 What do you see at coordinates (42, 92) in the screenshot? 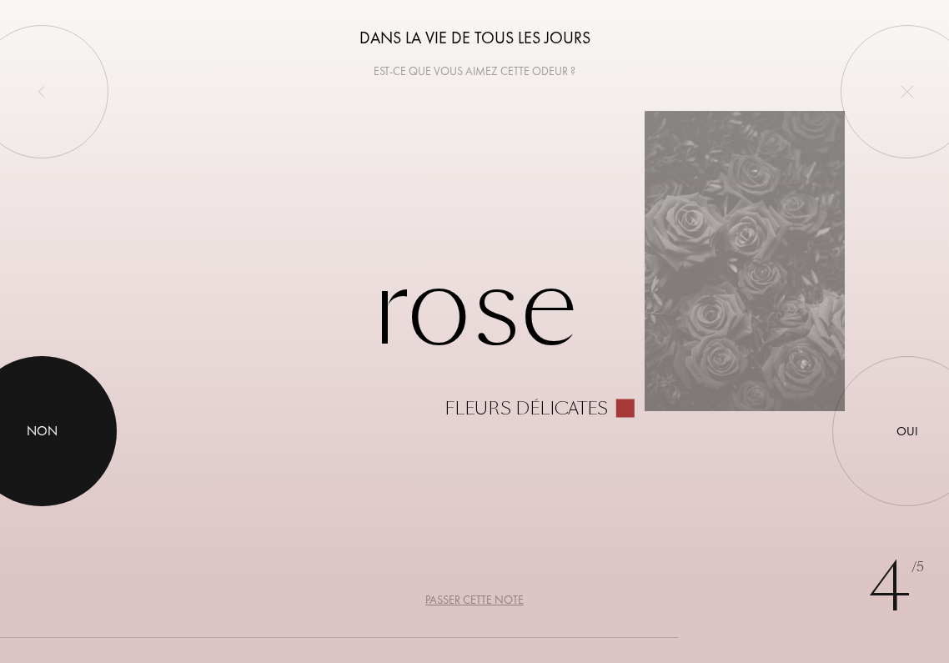
I see `img: left_onboard.svg` at bounding box center [42, 92].